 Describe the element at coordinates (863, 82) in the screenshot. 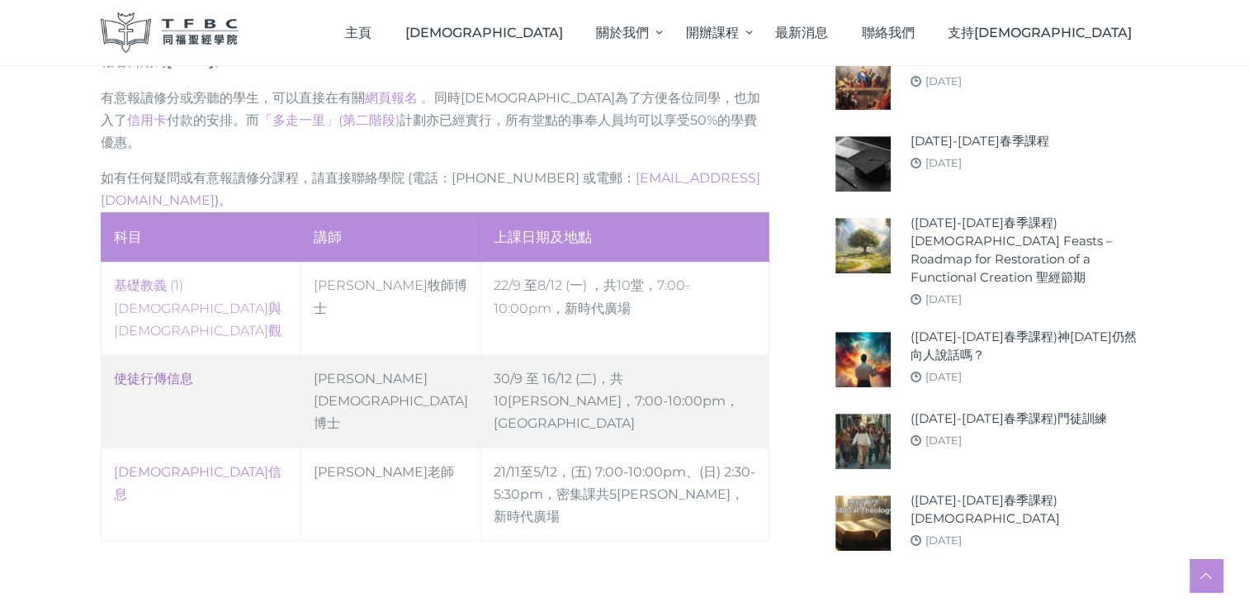

I see `img: (2025年秋季課程)使徒行傳信息` at that location.